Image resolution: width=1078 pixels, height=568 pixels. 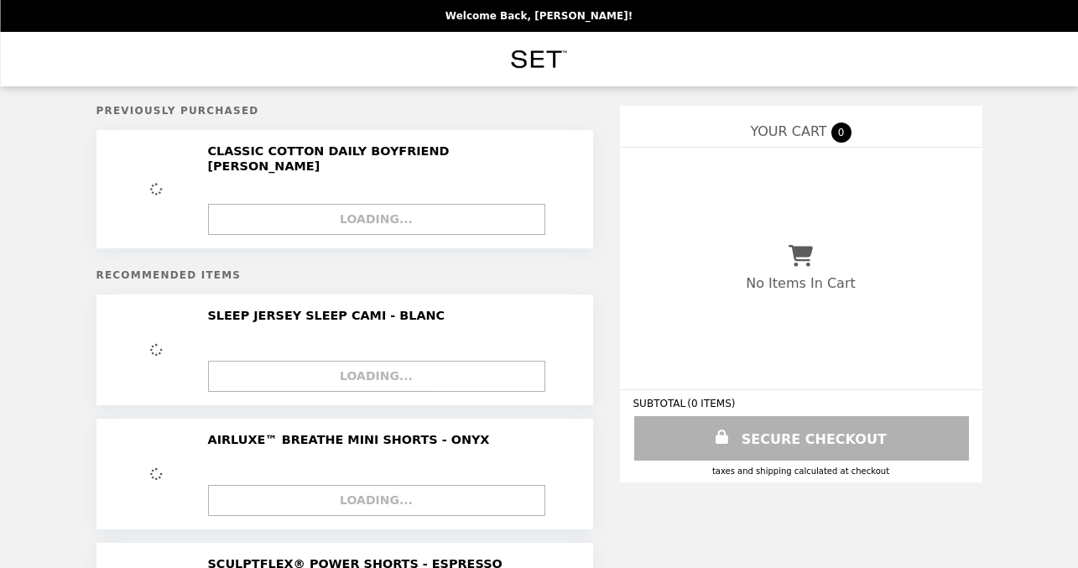 I want to click on h5: Recommended Items, so click(x=345, y=275).